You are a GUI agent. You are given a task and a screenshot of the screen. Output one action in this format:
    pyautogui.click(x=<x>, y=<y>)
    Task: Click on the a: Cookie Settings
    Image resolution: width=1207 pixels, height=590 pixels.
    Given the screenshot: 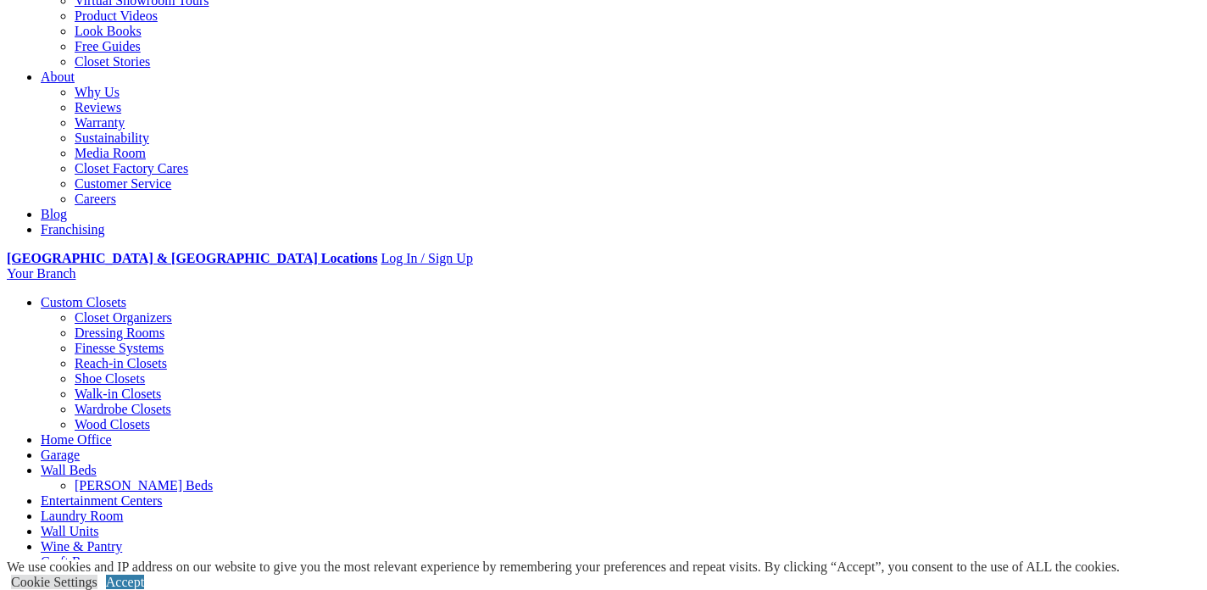 What is the action you would take?
    pyautogui.click(x=54, y=582)
    